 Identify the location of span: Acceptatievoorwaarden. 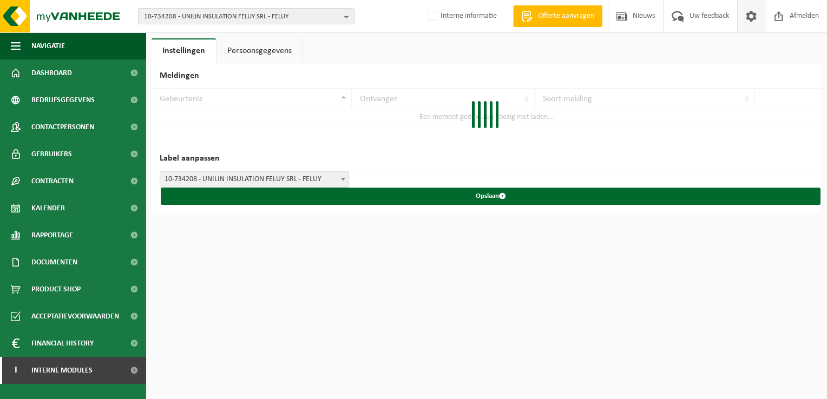
(75, 317).